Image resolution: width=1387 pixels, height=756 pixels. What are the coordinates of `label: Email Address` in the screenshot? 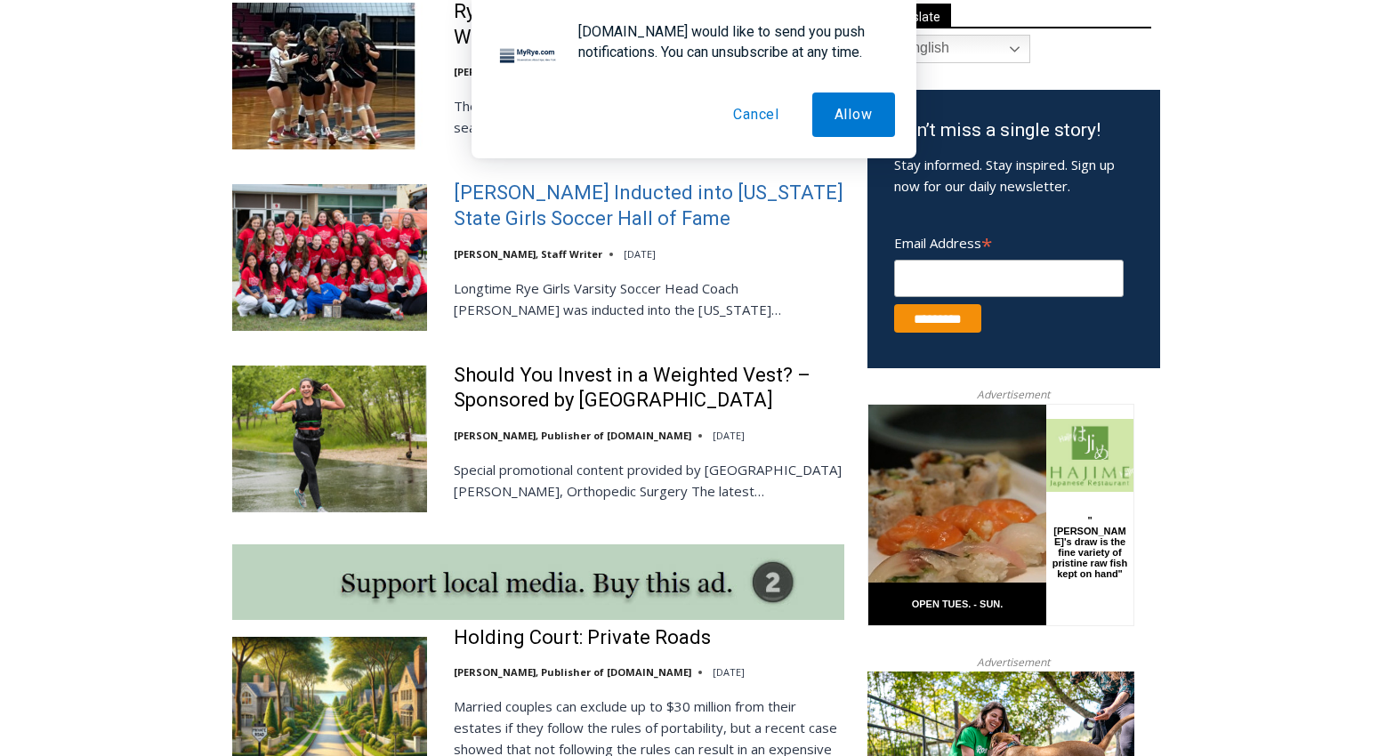 It's located at (1009, 241).